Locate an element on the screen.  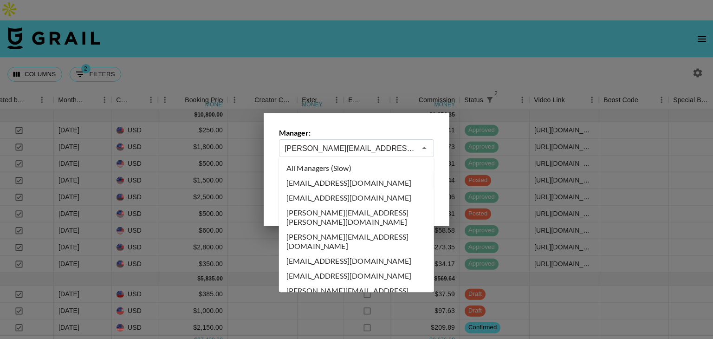
li: All Managers (Slow) is located at coordinates (357, 168).